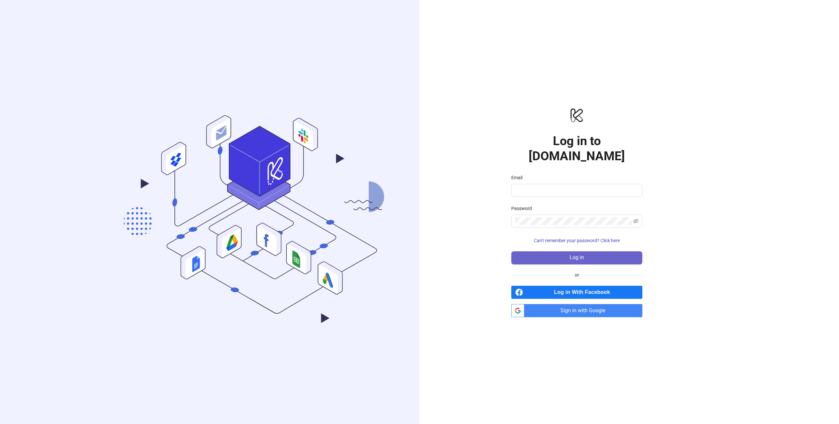  What do you see at coordinates (577, 292) in the screenshot?
I see `a: Log in With Facebook` at bounding box center [577, 292].